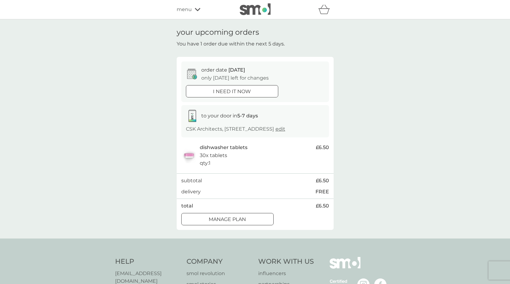 This screenshot has width=510, height=284. I want to click on p: 30x tablets, so click(213, 156).